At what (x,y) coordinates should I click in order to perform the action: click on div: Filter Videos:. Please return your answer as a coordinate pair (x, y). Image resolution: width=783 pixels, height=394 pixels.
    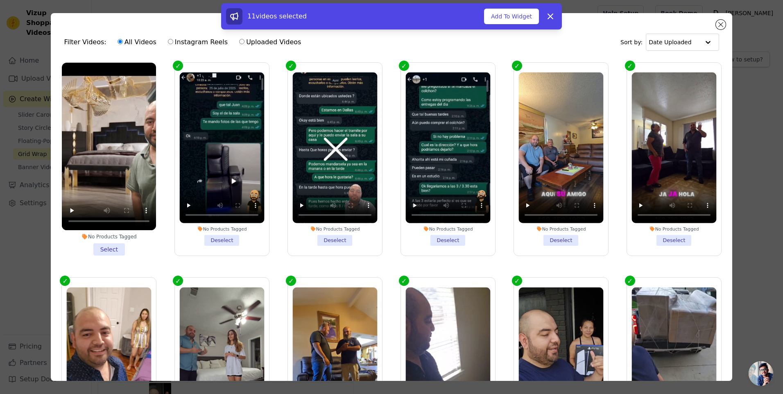
    Looking at the image, I should click on (185, 42).